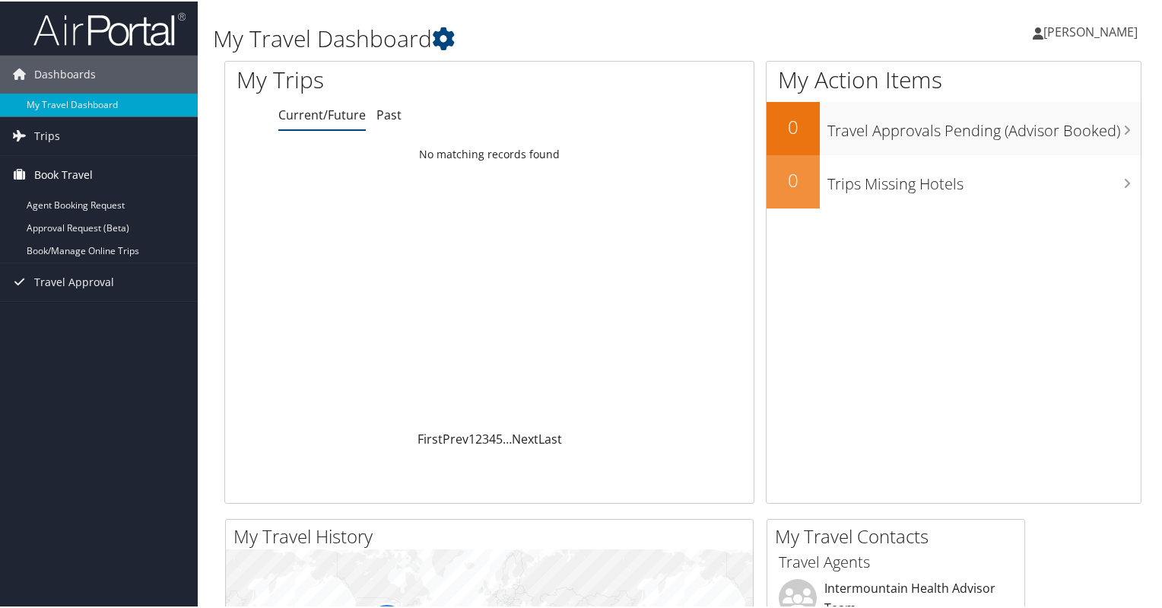  What do you see at coordinates (954, 78) in the screenshot?
I see `h1: My Action Items` at bounding box center [954, 78].